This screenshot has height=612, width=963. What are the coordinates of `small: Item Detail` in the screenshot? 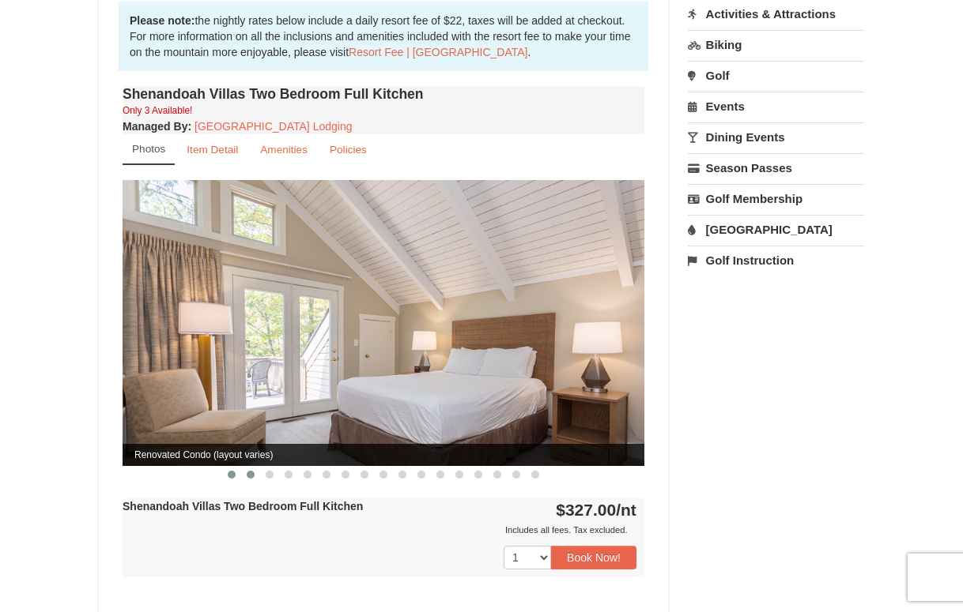 It's located at (212, 149).